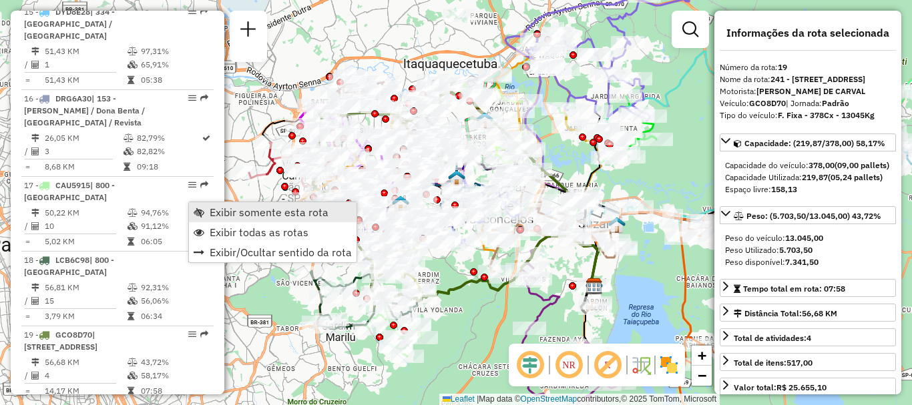 The image size is (912, 405). What do you see at coordinates (84, 110) in the screenshot?
I see `span: 16 -` at bounding box center [84, 110].